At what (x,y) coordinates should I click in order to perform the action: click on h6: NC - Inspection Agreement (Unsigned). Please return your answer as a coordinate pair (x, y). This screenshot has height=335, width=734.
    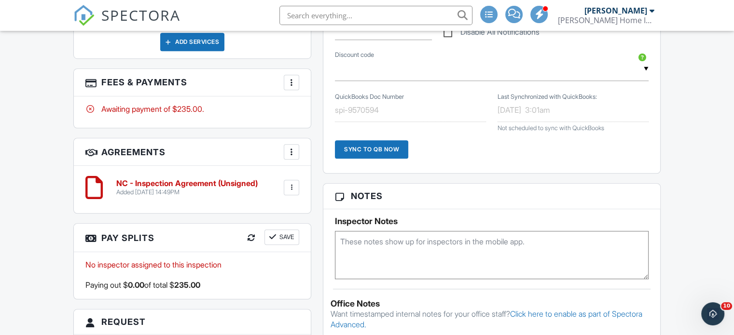
    Looking at the image, I should click on (187, 184).